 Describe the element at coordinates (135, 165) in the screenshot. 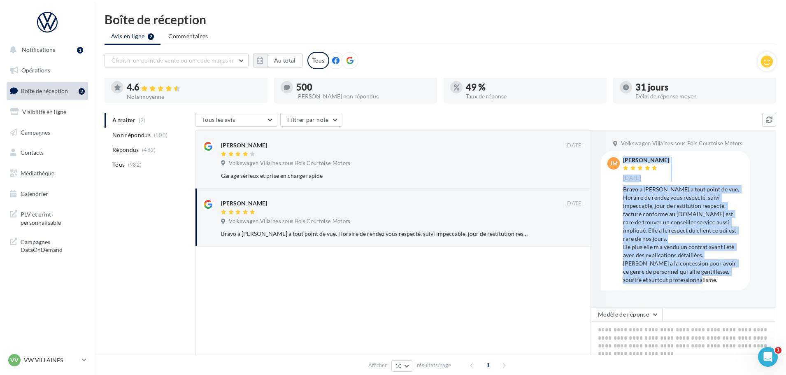

I see `span: (982)` at that location.